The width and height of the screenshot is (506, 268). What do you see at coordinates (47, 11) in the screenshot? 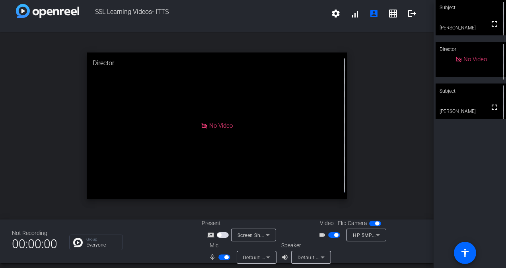
I see `img: white-gradient.svg` at bounding box center [47, 11].